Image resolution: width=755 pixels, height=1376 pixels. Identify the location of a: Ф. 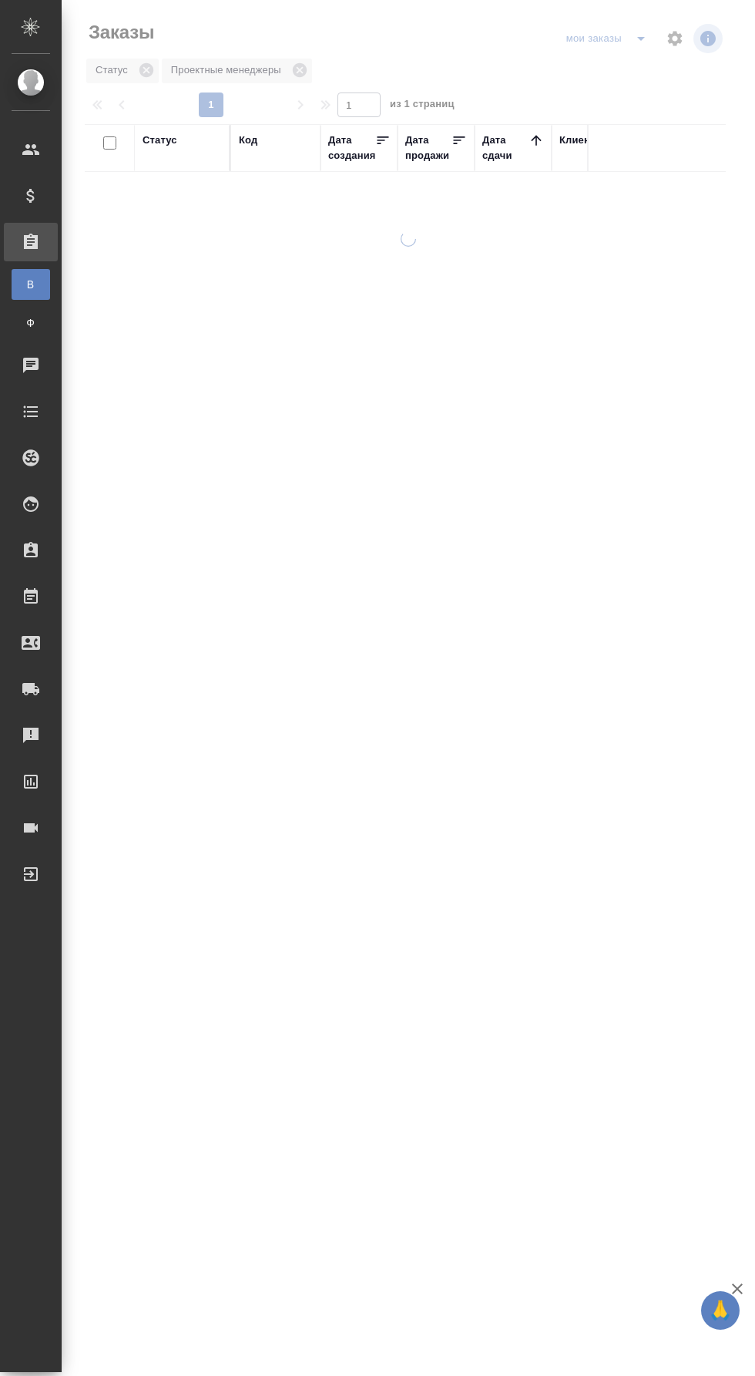
(31, 323).